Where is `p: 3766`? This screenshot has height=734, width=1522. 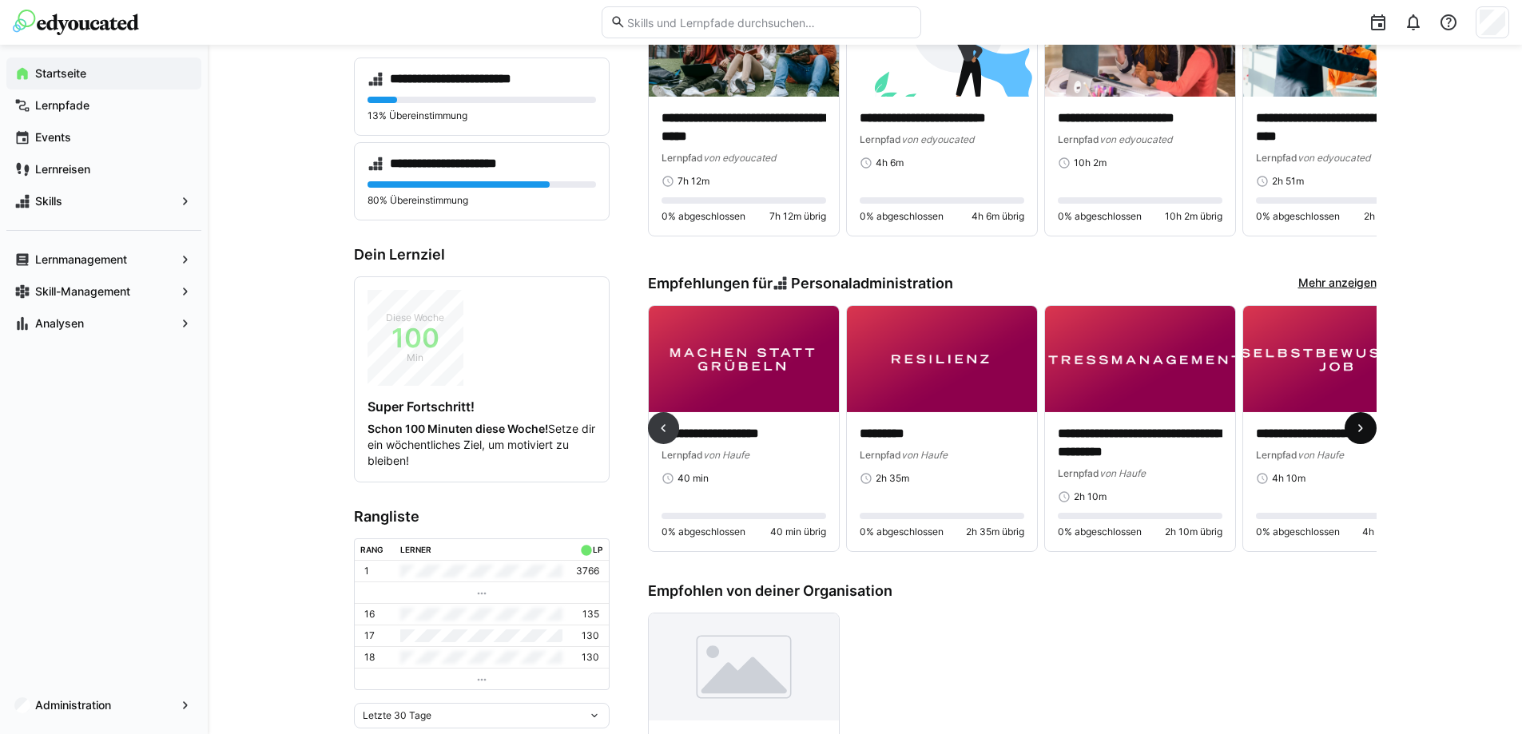
p: 3766 is located at coordinates (587, 571).